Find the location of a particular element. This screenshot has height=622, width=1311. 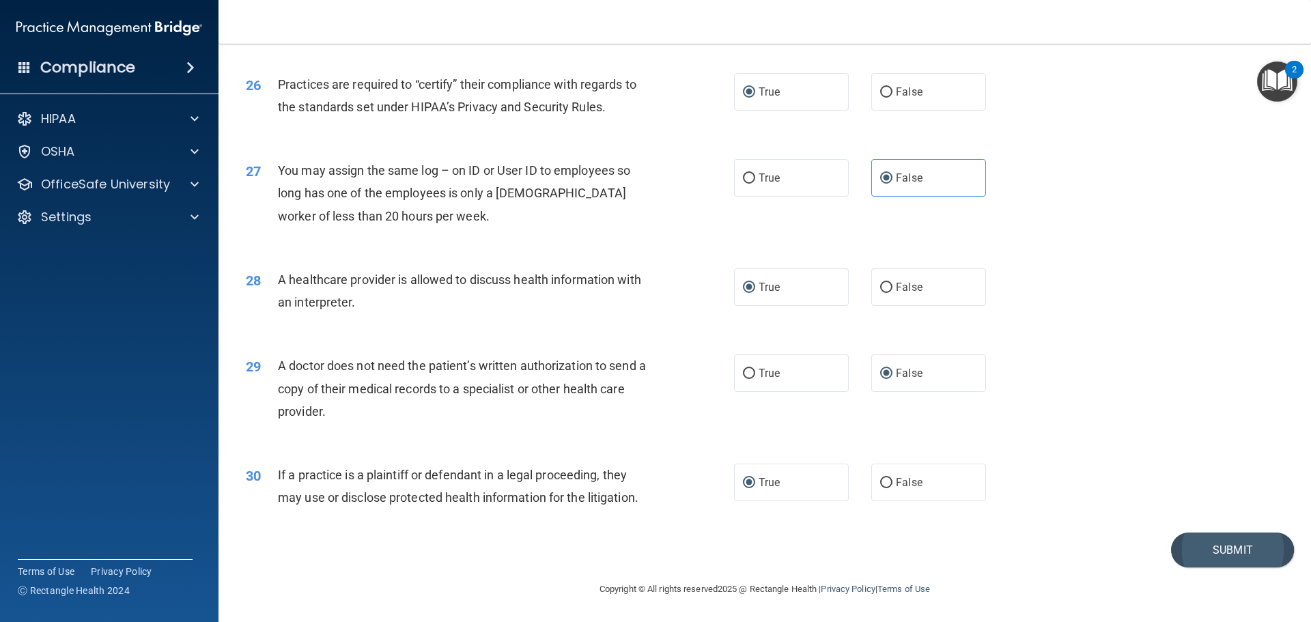

p: OfficeSafe University is located at coordinates (105, 184).